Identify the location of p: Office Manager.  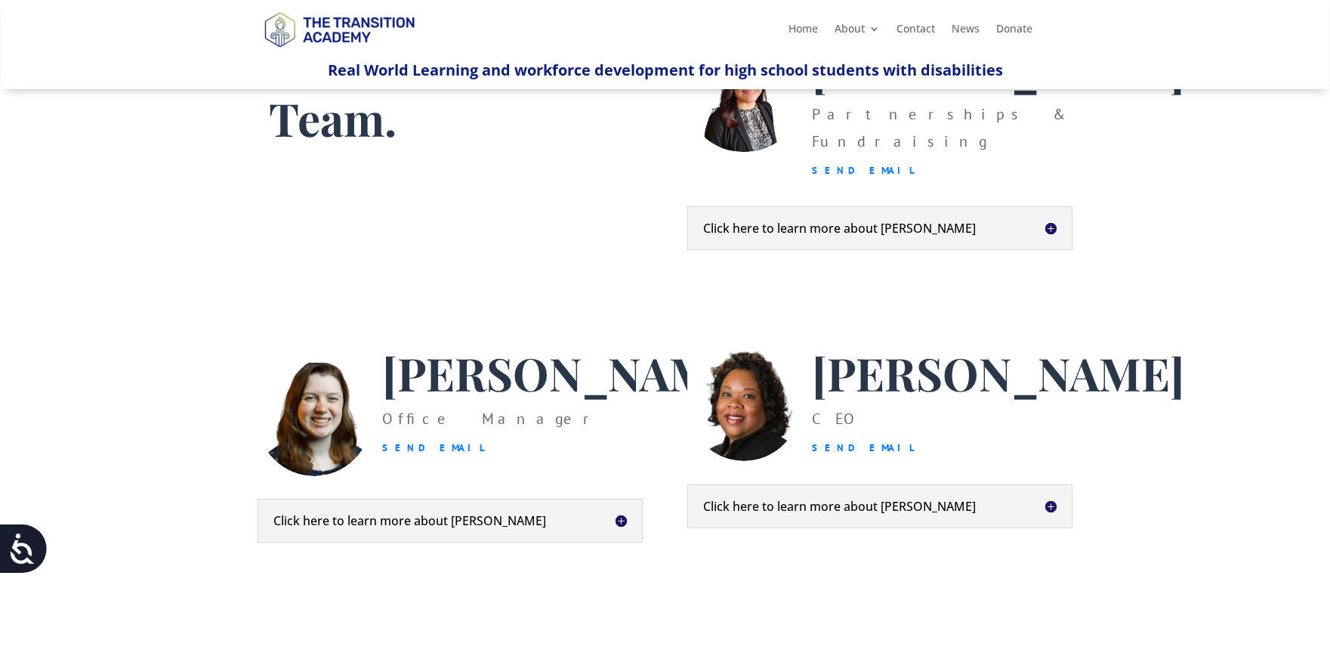
(568, 433).